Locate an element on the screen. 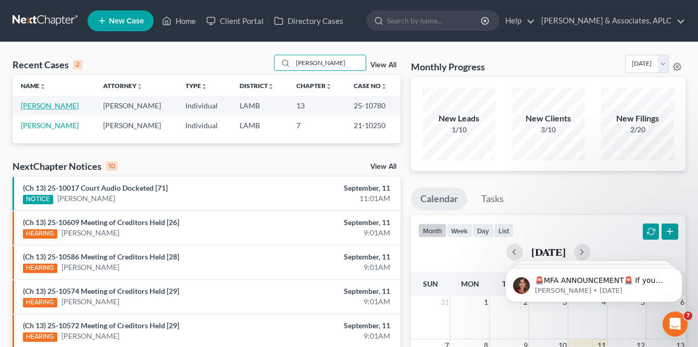 The image size is (698, 347). a: (Ch 13) 25-10574 Meeting of Creditors Held [29] is located at coordinates (101, 290).